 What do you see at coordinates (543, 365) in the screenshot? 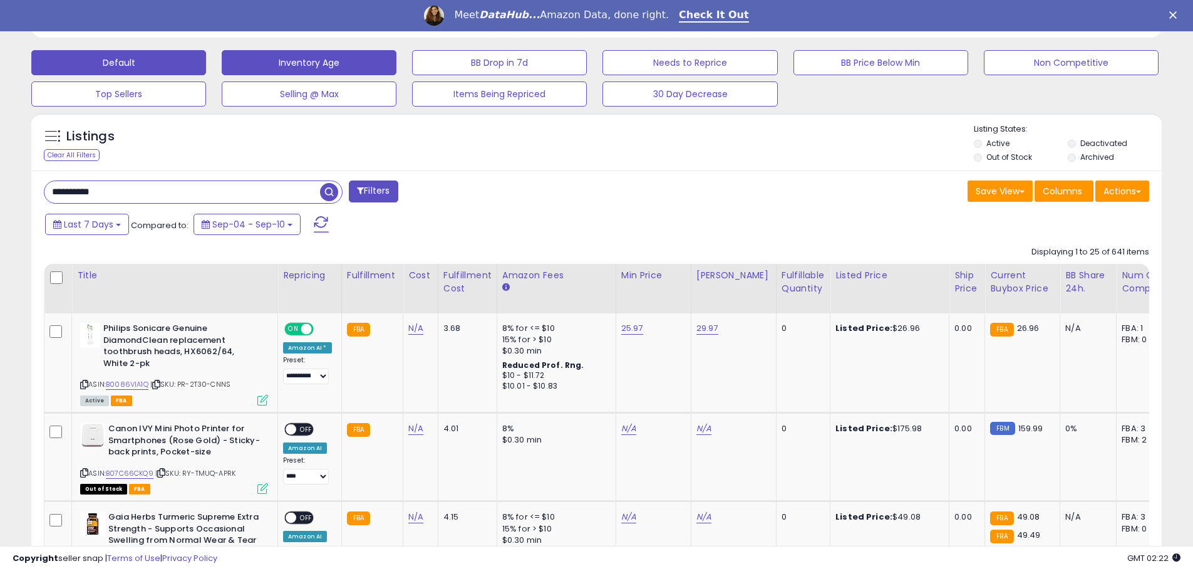
I see `b: Reduced Prof. Rng.` at bounding box center [543, 365].